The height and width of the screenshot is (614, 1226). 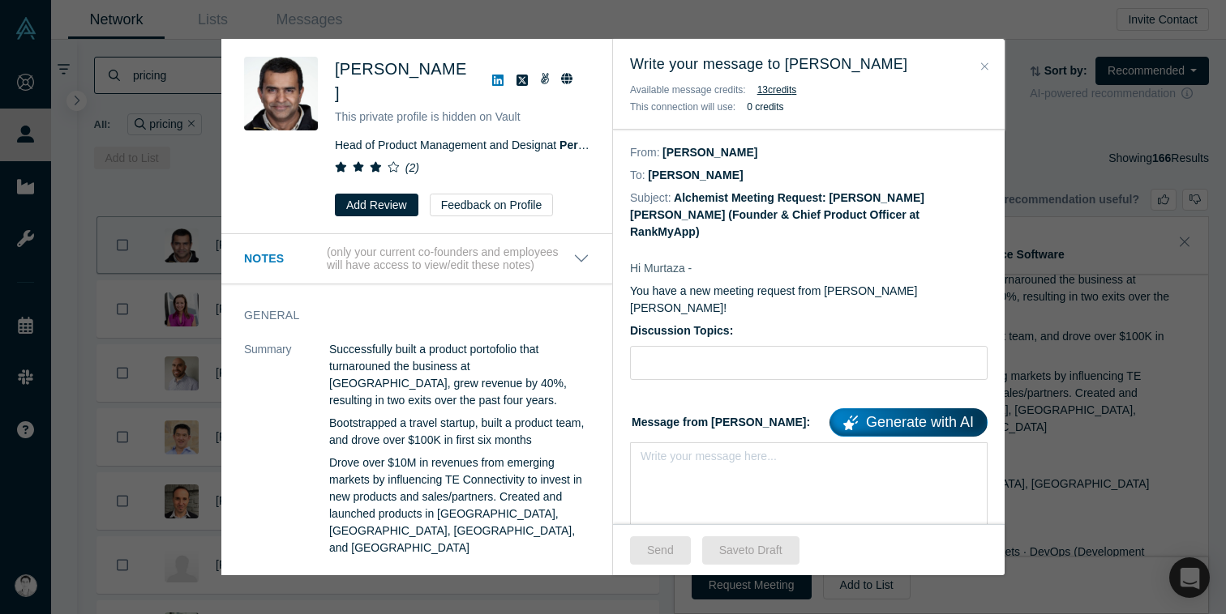 I want to click on p: Drove over $10M in revenues from emerging markets by influencing TE Connectivity to invest in new..., so click(x=459, y=506).